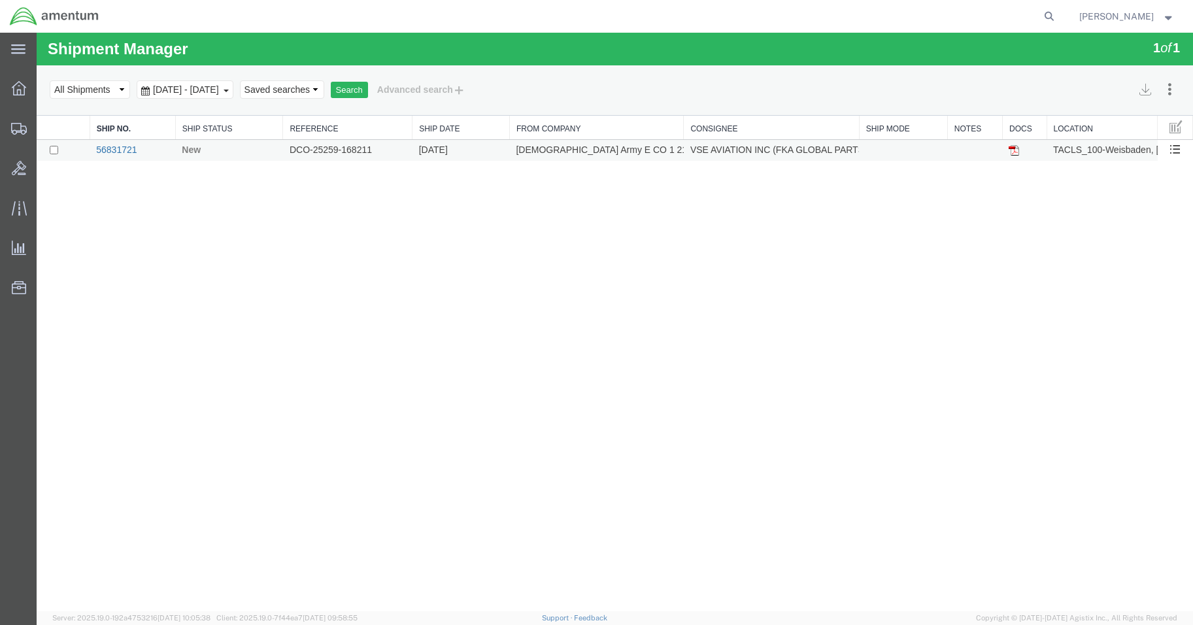  What do you see at coordinates (938, 95) in the screenshot?
I see `th: Notes` at bounding box center [938, 95].